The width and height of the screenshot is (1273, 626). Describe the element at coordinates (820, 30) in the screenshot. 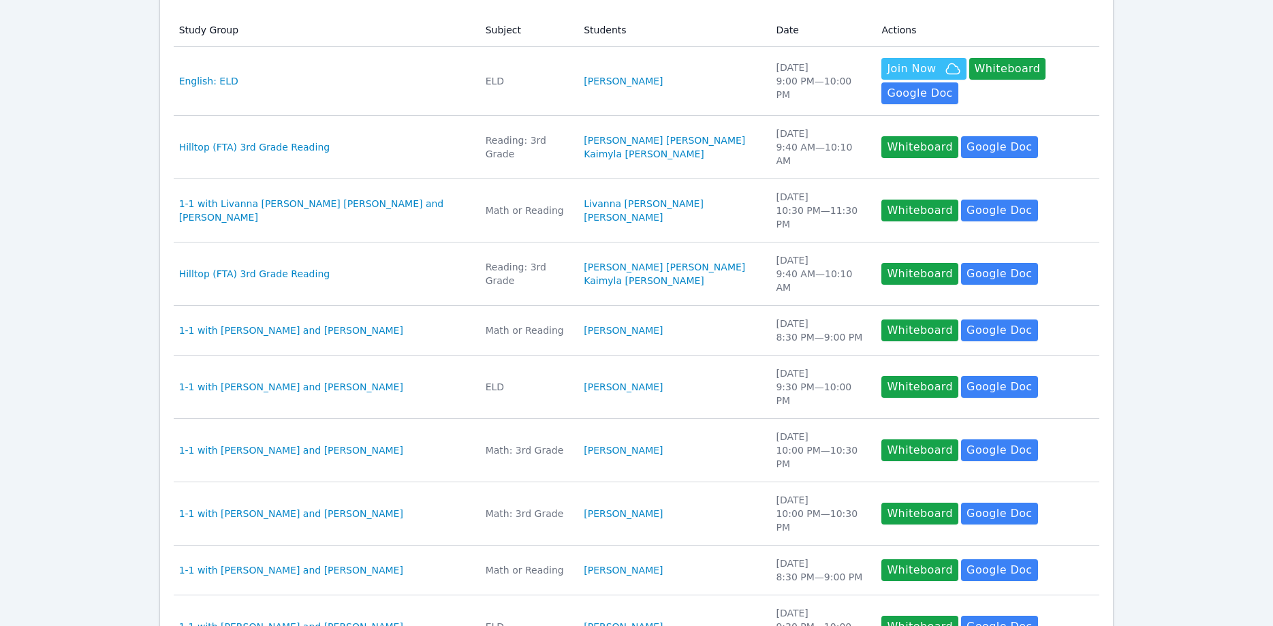

I see `th: Date` at that location.